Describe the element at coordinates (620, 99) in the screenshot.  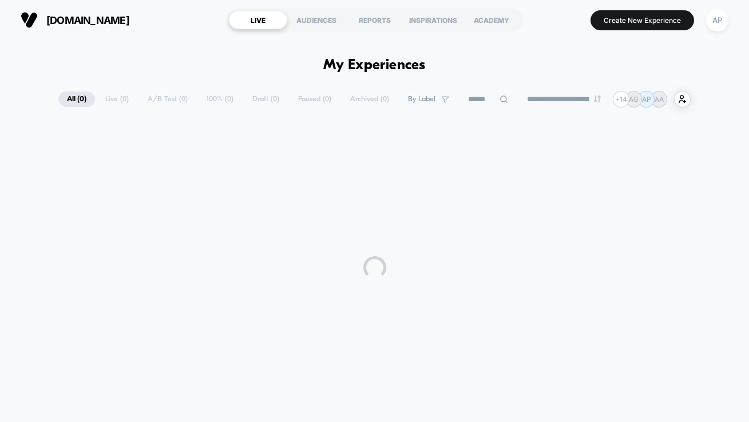
I see `div: + 14` at that location.